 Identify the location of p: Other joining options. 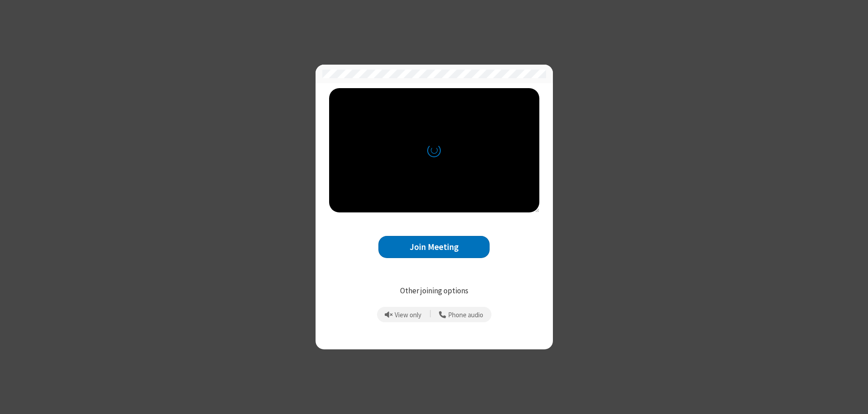
(434, 291).